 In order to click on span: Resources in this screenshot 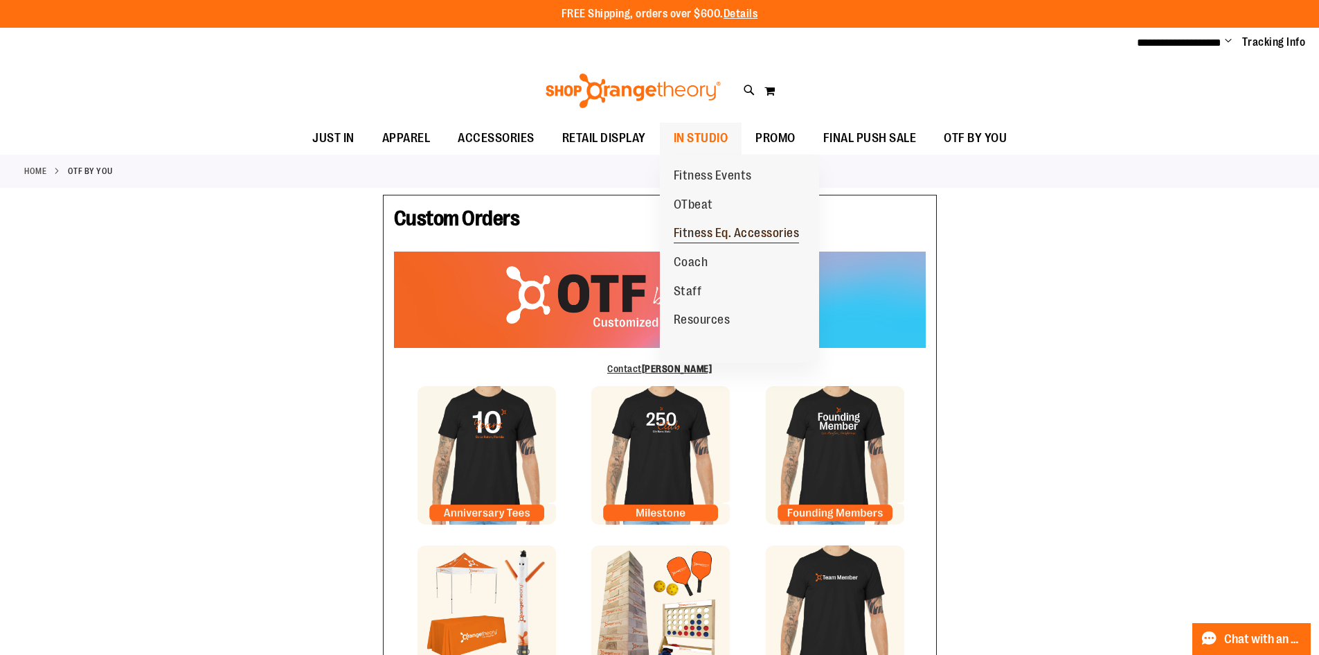, I will do `click(702, 321)`.